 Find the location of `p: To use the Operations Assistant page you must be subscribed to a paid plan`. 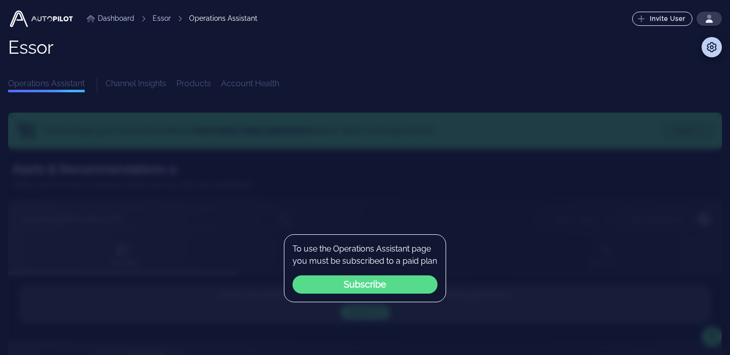

p: To use the Operations Assistant page you must be subscribed to a paid plan is located at coordinates (365, 255).